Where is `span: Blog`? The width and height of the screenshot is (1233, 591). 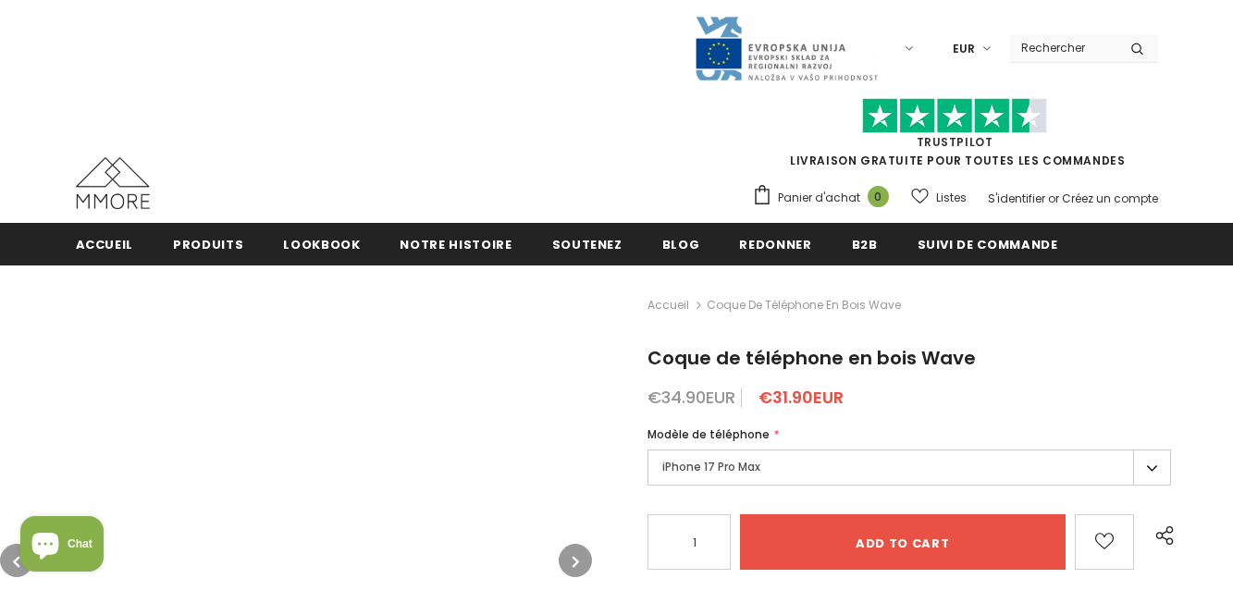
span: Blog is located at coordinates (681, 244).